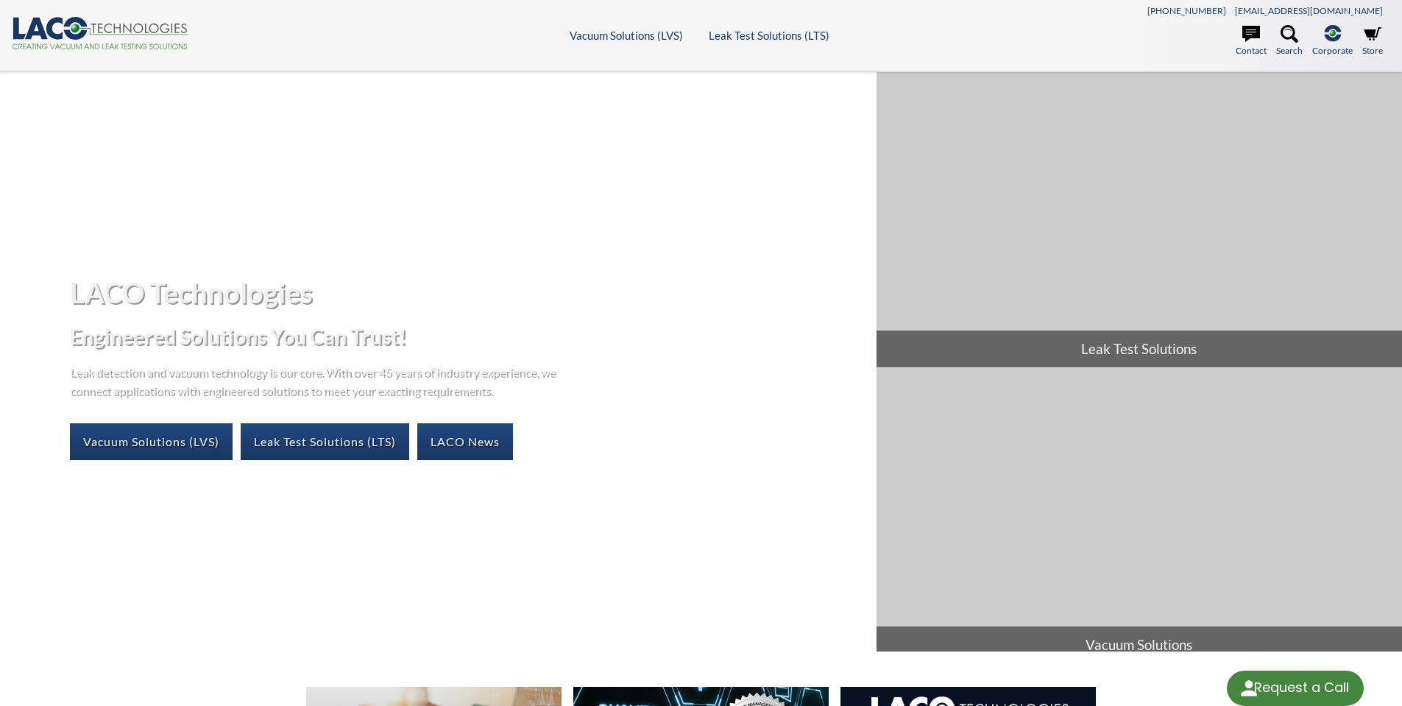 The width and height of the screenshot is (1402, 706). Describe the element at coordinates (467, 292) in the screenshot. I see `h1: LACO Technologies` at that location.